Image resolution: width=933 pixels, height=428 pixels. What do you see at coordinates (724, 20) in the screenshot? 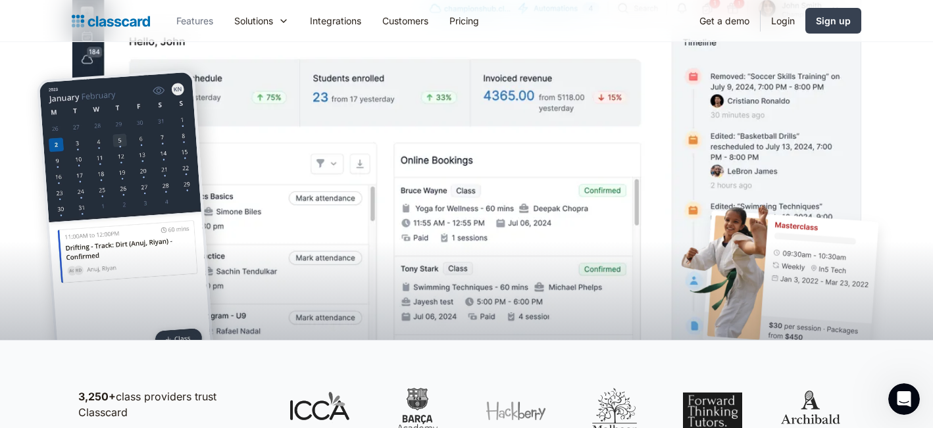
I see `a: Get a demo` at bounding box center [724, 20].